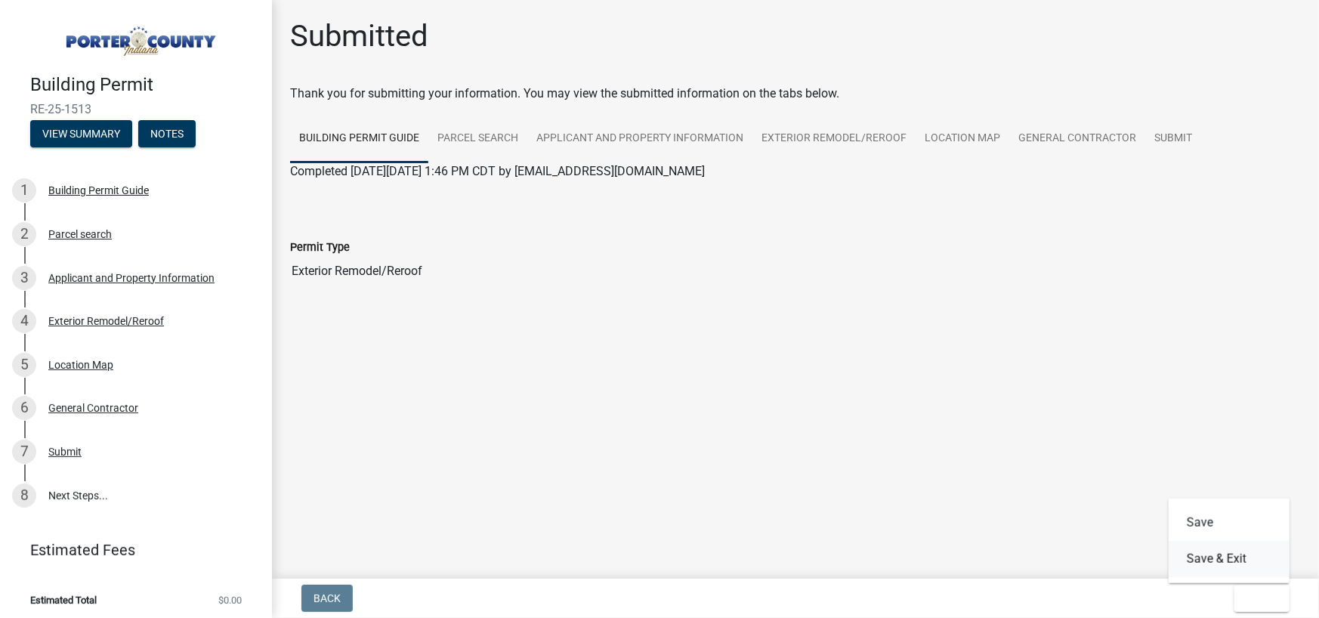  What do you see at coordinates (98, 190) in the screenshot?
I see `div: Building Permit Guide` at bounding box center [98, 190].